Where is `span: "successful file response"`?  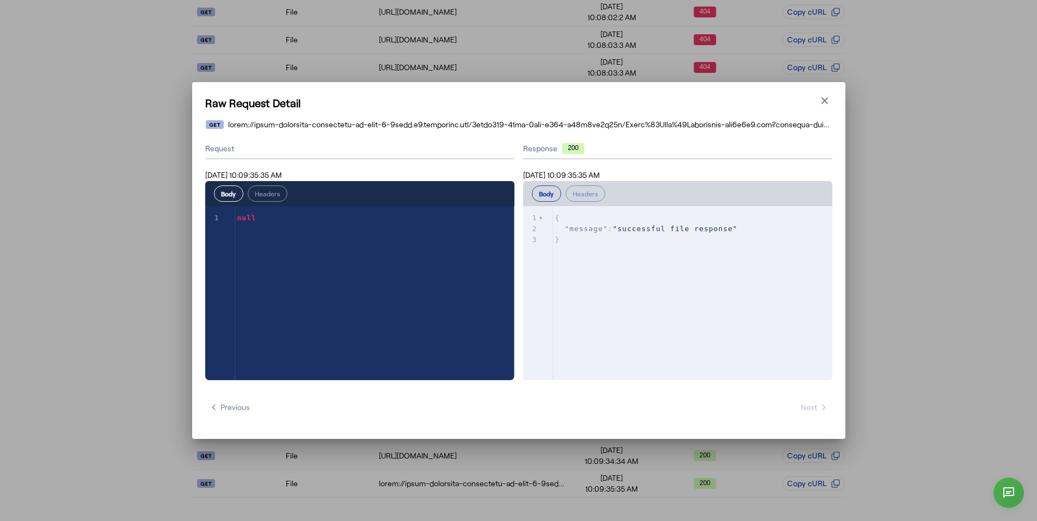
span: "successful file response" is located at coordinates (675, 229).